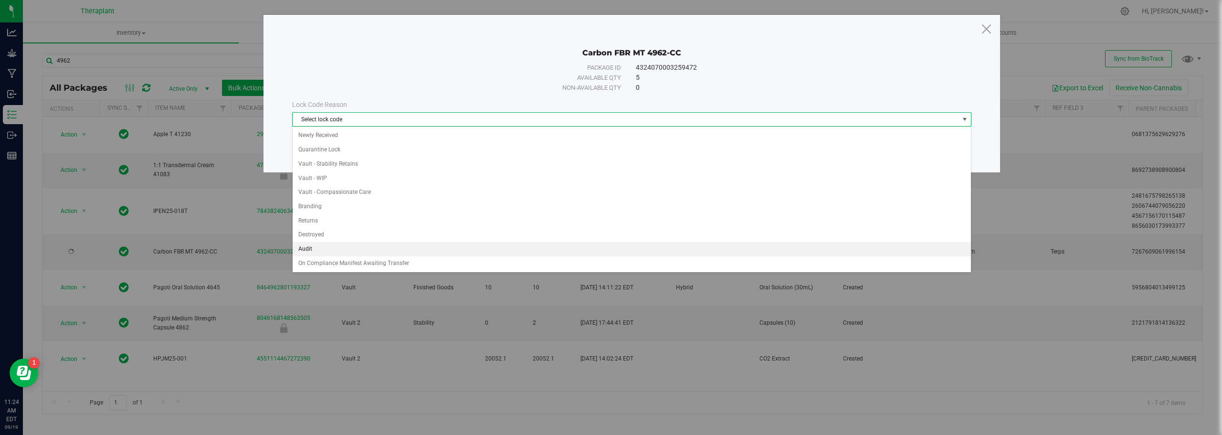 The width and height of the screenshot is (1222, 435). What do you see at coordinates (632, 221) in the screenshot?
I see `li: Returns` at bounding box center [632, 221].